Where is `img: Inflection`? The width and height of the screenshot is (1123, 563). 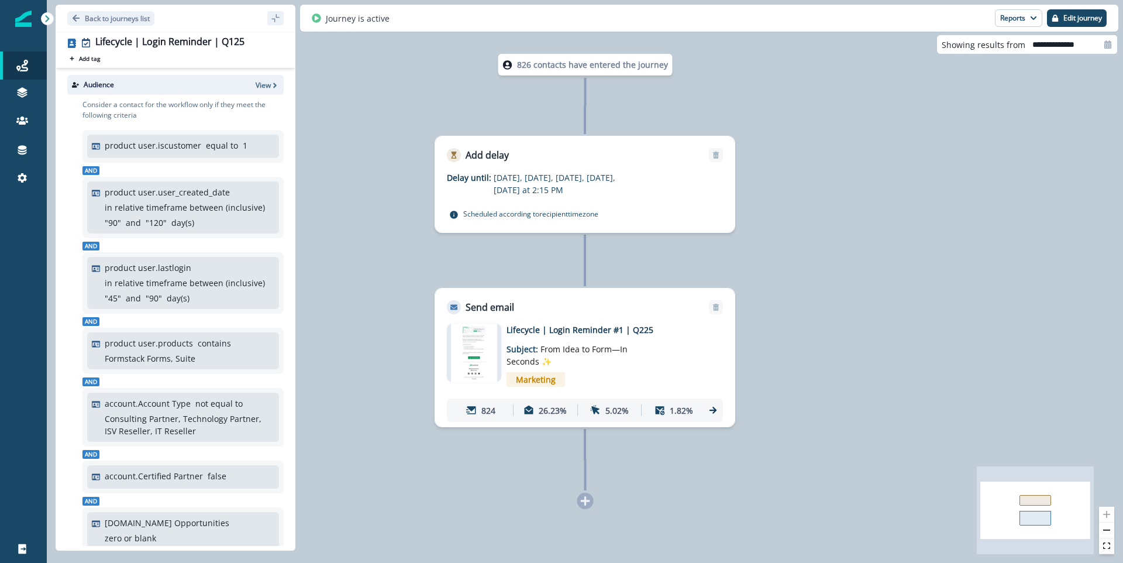 img: Inflection is located at coordinates (23, 19).